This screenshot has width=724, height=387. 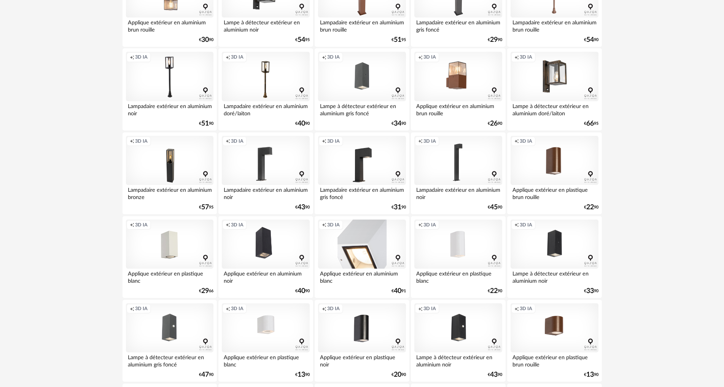 I want to click on div: Lampe à détecteur extérieur en aluminium doré/laiton, so click(x=554, y=109).